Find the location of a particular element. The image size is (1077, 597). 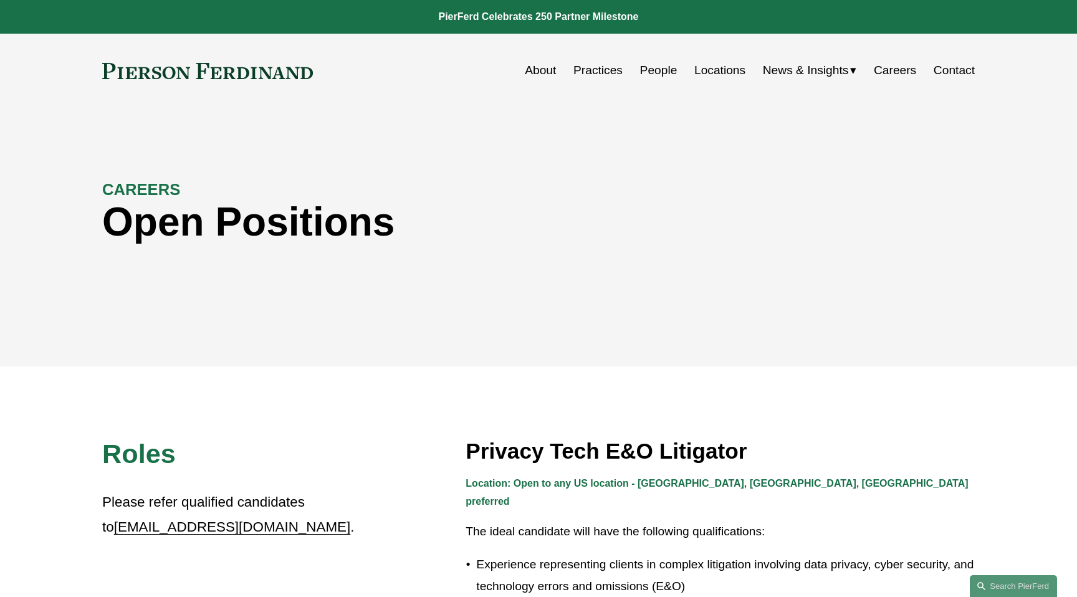

h1: Open Positions is located at coordinates (430, 222).